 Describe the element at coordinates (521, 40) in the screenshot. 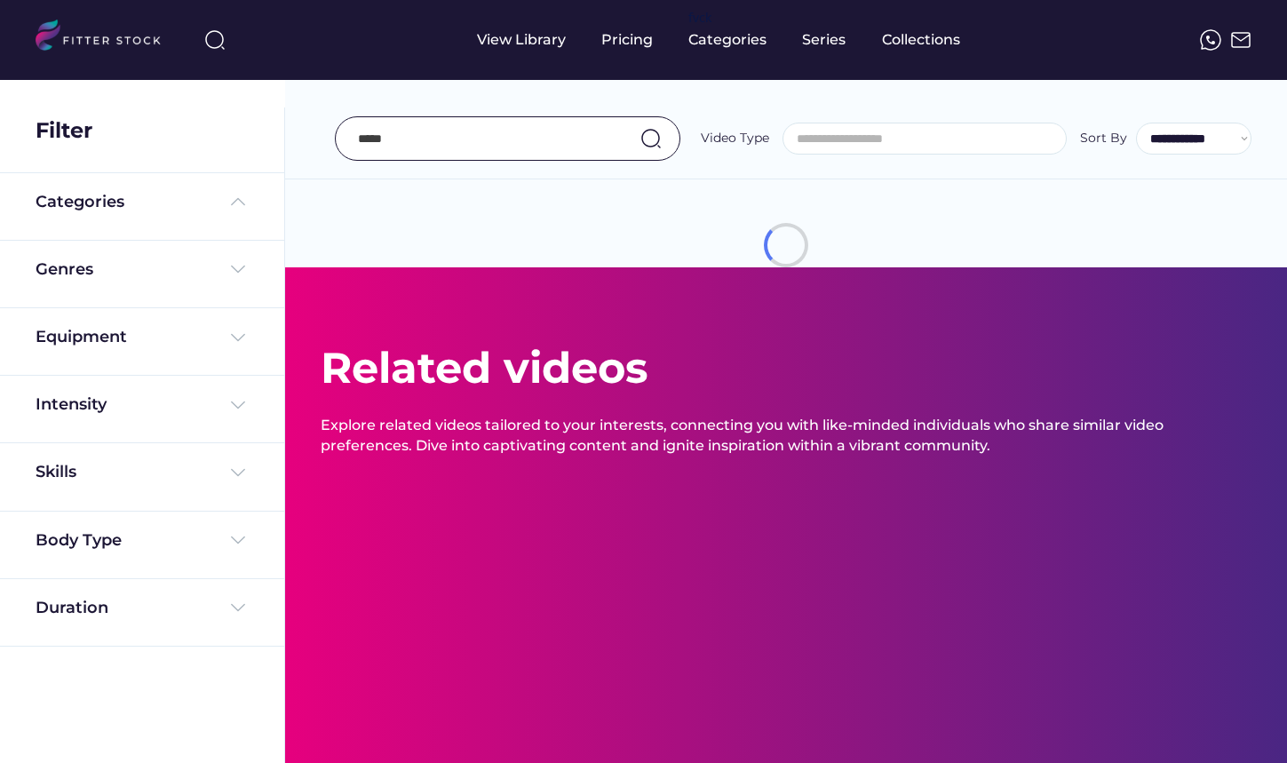

I see `div: View Library` at that location.